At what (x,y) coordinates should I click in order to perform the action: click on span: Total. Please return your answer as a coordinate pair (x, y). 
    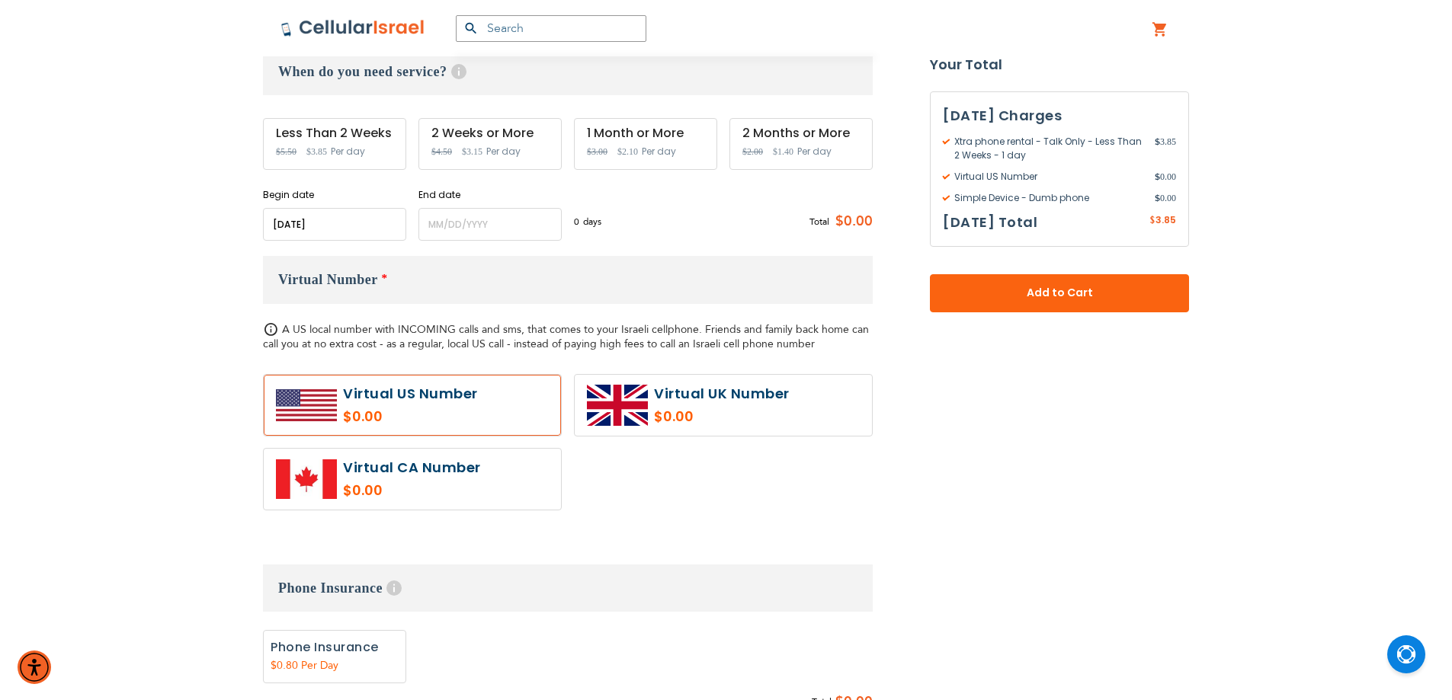
    Looking at the image, I should click on (819, 222).